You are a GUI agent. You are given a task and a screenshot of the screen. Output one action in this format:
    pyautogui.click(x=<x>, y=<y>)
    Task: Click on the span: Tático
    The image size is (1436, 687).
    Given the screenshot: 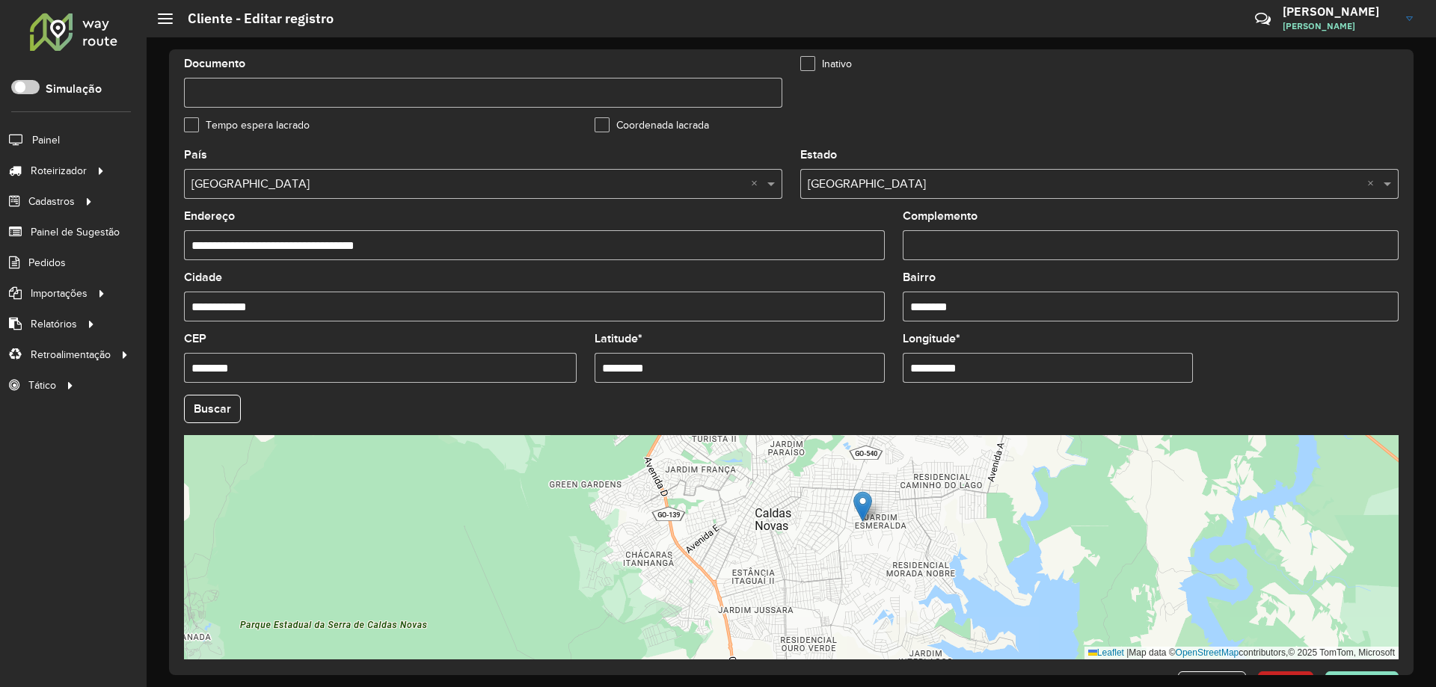 What is the action you would take?
    pyautogui.click(x=42, y=385)
    